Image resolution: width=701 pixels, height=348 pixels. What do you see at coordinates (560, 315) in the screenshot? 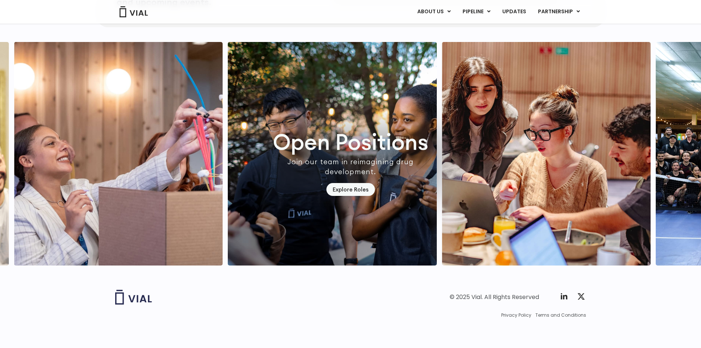
I see `span: Terms and Conditions` at bounding box center [560, 315].